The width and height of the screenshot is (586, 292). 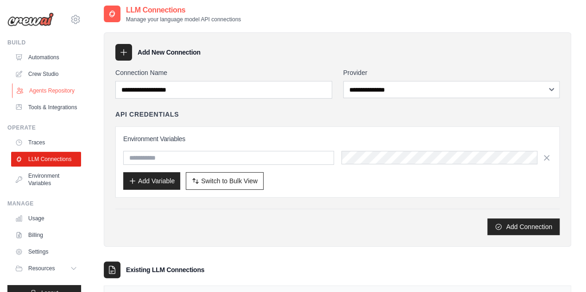 I want to click on button: Switch to Bulk View, so click(x=225, y=181).